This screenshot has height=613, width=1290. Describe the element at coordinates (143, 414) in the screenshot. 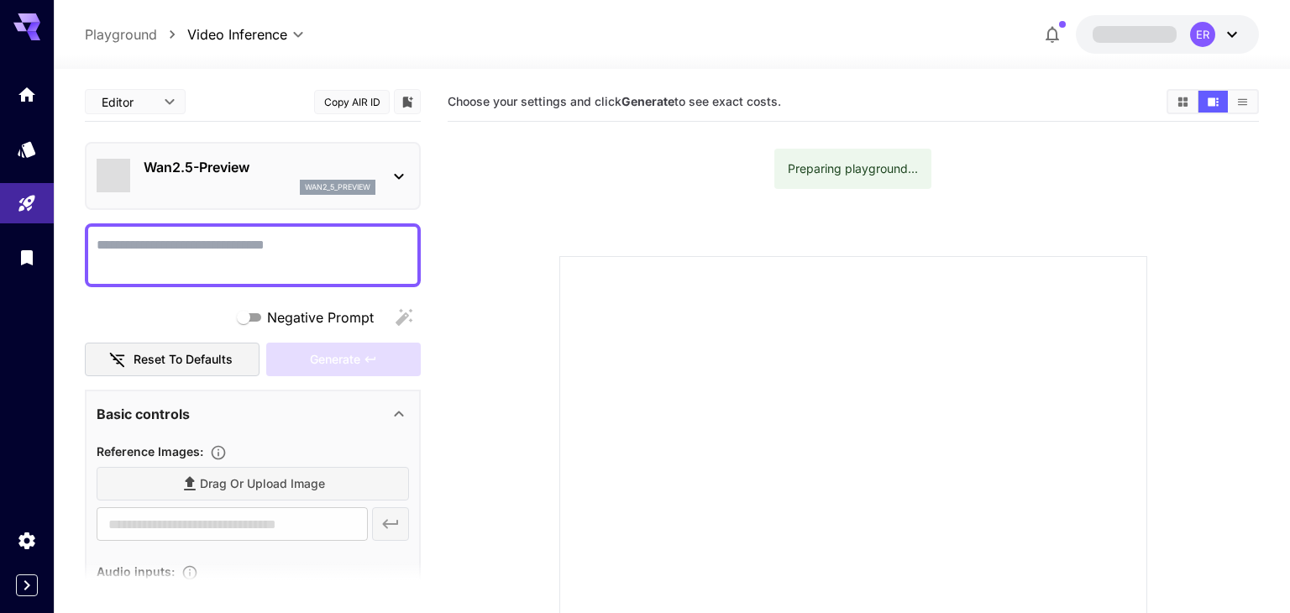

I see `p: Basic controls` at that location.